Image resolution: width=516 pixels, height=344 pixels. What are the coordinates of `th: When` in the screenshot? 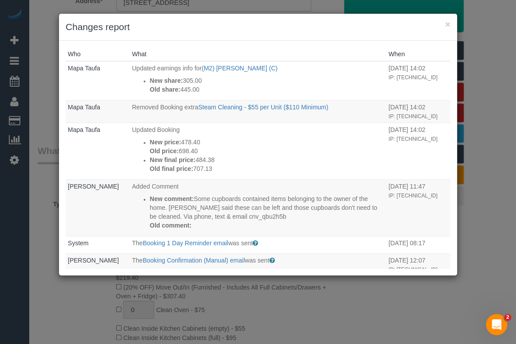 It's located at (418, 54).